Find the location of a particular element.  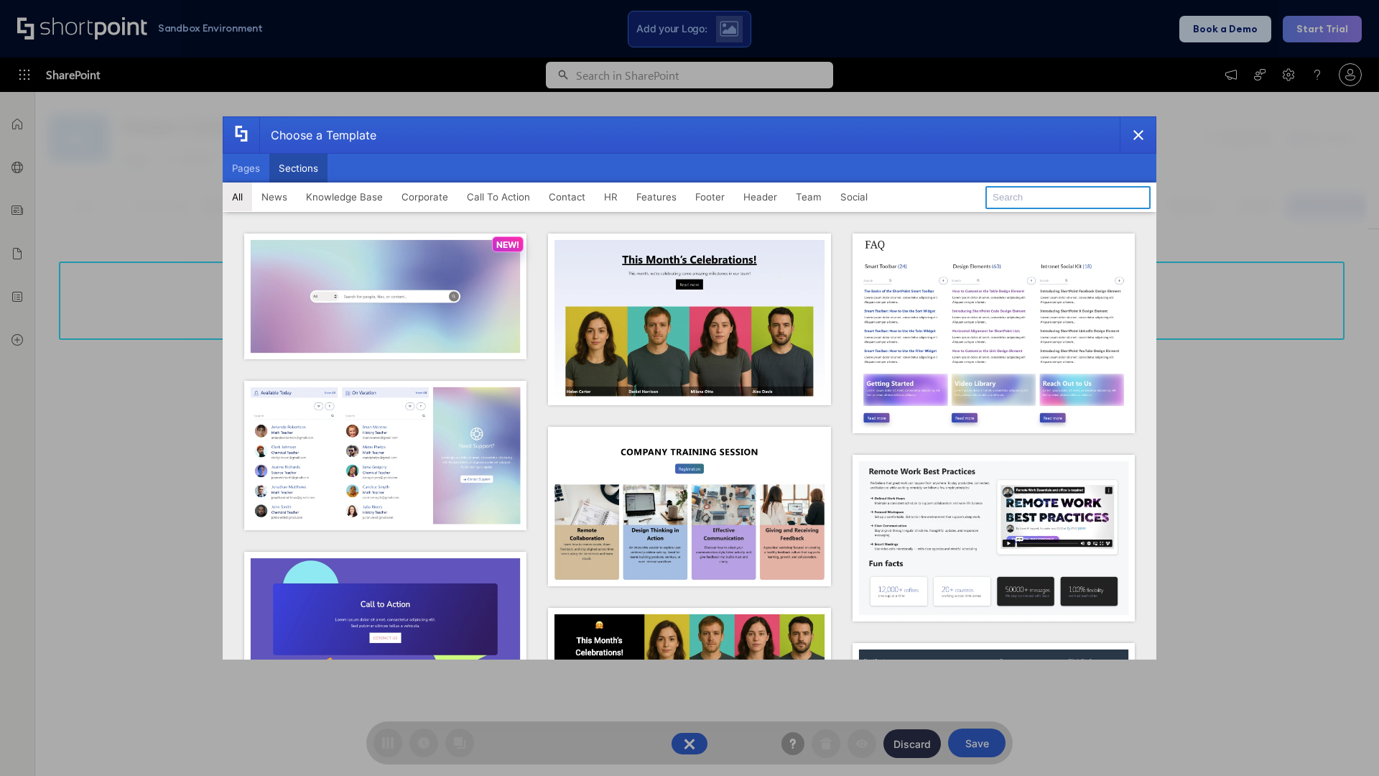

button: Team is located at coordinates (809, 197).